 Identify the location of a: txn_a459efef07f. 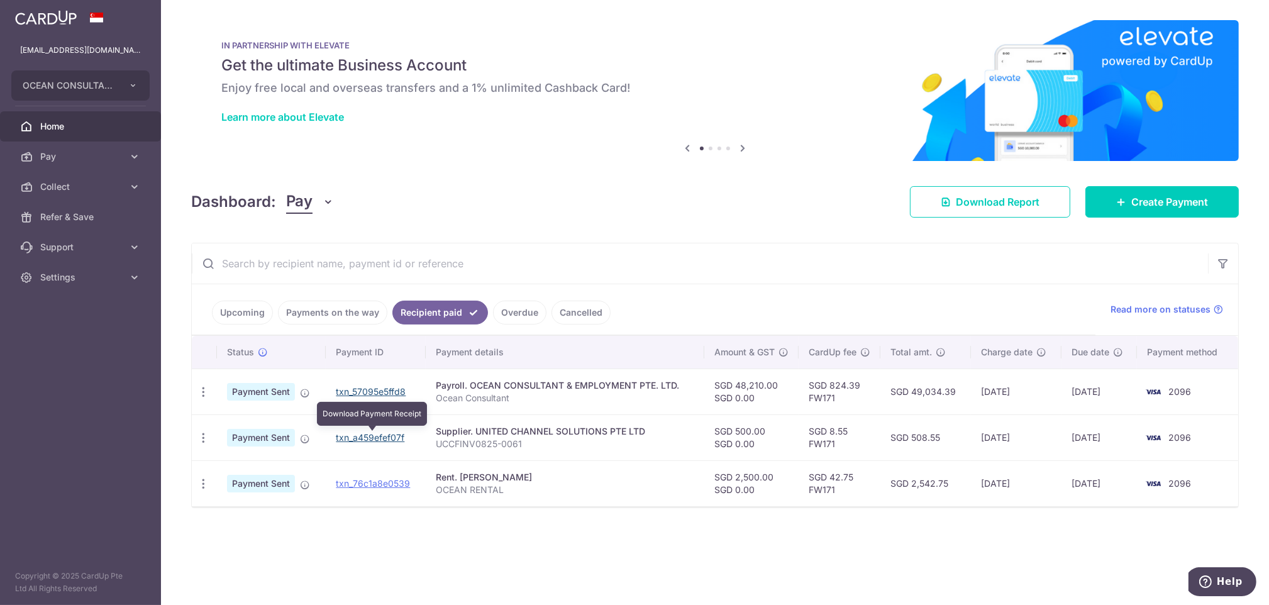
(370, 437).